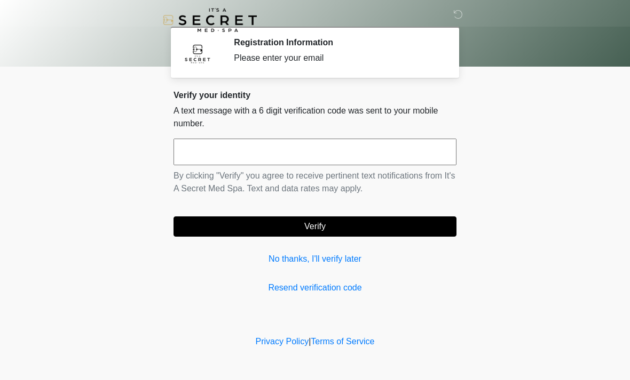  What do you see at coordinates (315, 259) in the screenshot?
I see `a: No thanks, I'll verify later` at bounding box center [315, 259].